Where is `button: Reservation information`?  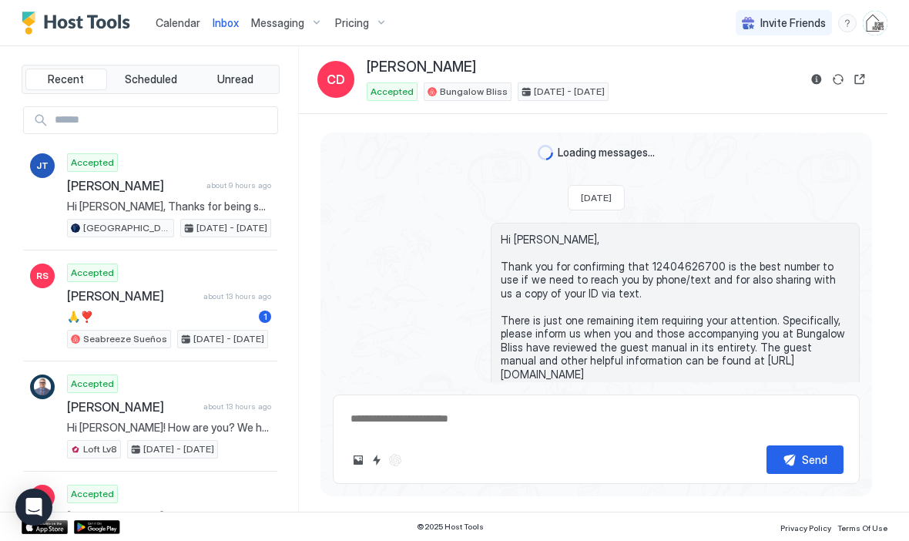
button: Reservation information is located at coordinates (816, 79).